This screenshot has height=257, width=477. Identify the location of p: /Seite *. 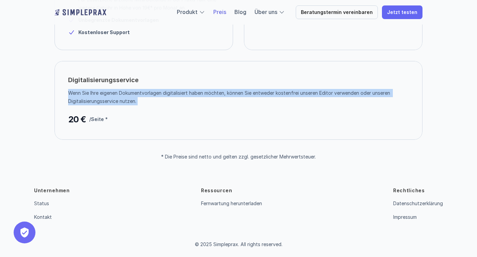
(98, 119).